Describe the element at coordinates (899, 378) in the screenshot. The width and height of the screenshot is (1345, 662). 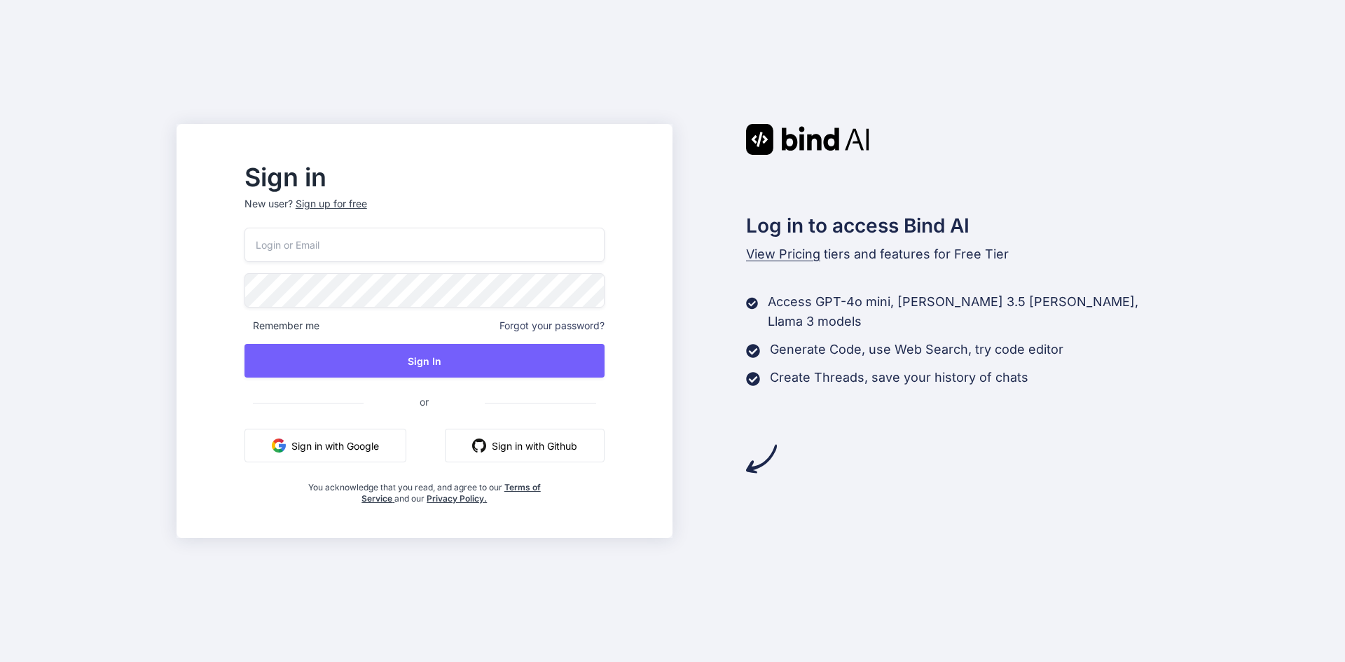
I see `p: Create Threads, save your history of chats` at that location.